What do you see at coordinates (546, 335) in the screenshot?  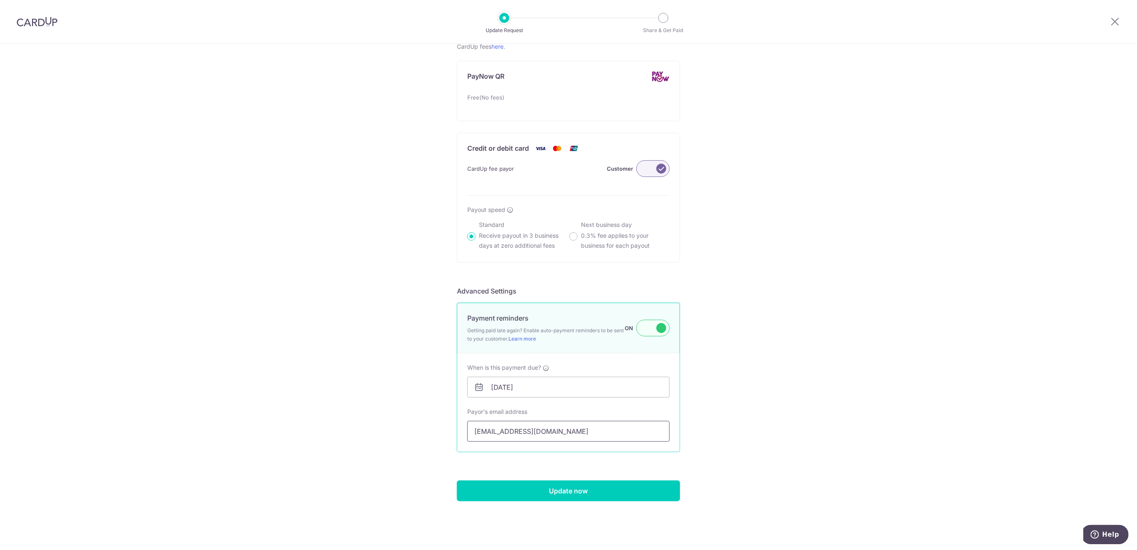 I see `span: Getting paid late again? Enable auto-payment reminders to be sent to your customer.` at bounding box center [546, 335].